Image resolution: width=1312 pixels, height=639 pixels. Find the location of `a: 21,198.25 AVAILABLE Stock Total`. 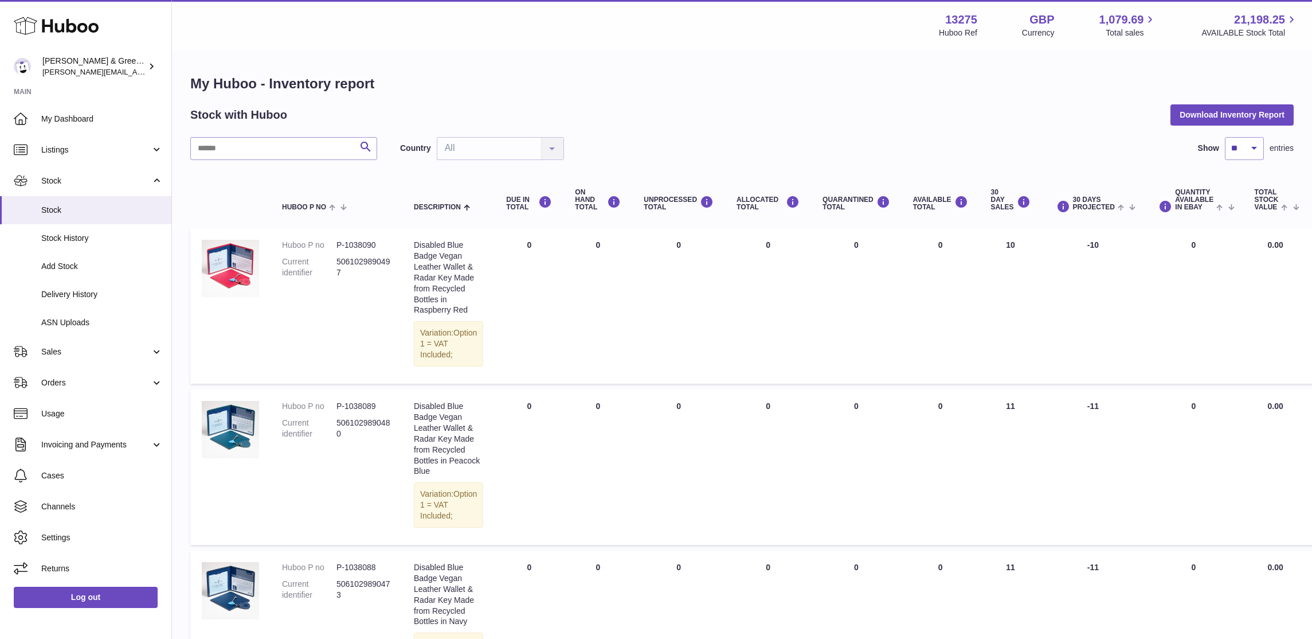

a: 21,198.25 AVAILABLE Stock Total is located at coordinates (1249, 25).